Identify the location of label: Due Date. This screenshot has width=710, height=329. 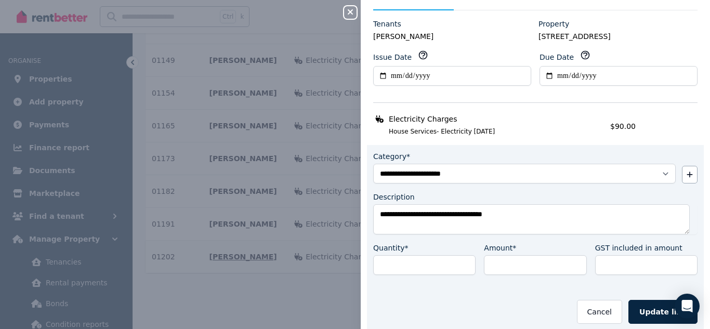
(557, 57).